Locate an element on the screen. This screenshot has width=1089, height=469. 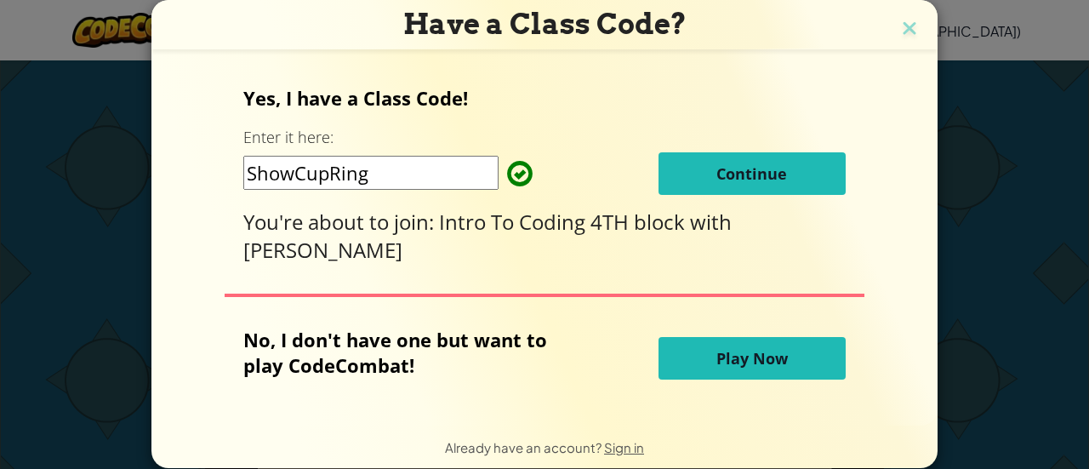
span: Intro To Coding 4TH block is located at coordinates (564, 221).